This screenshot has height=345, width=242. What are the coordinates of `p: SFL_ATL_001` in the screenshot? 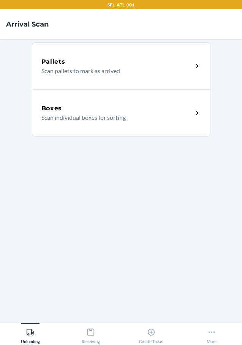 It's located at (121, 5).